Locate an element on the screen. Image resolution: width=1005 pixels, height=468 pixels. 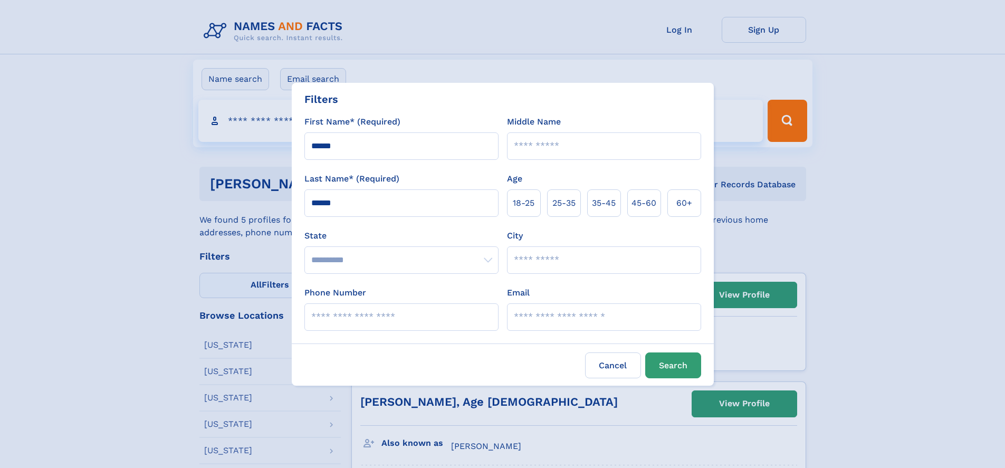
label: Middle Name is located at coordinates (534, 122).